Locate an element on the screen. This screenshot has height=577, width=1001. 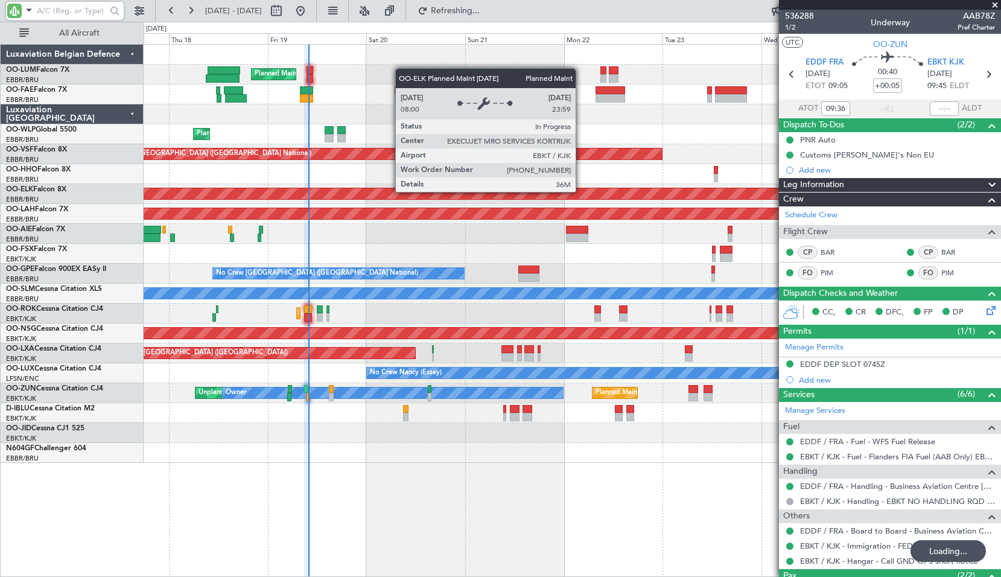
div: FO is located at coordinates (807, 273).